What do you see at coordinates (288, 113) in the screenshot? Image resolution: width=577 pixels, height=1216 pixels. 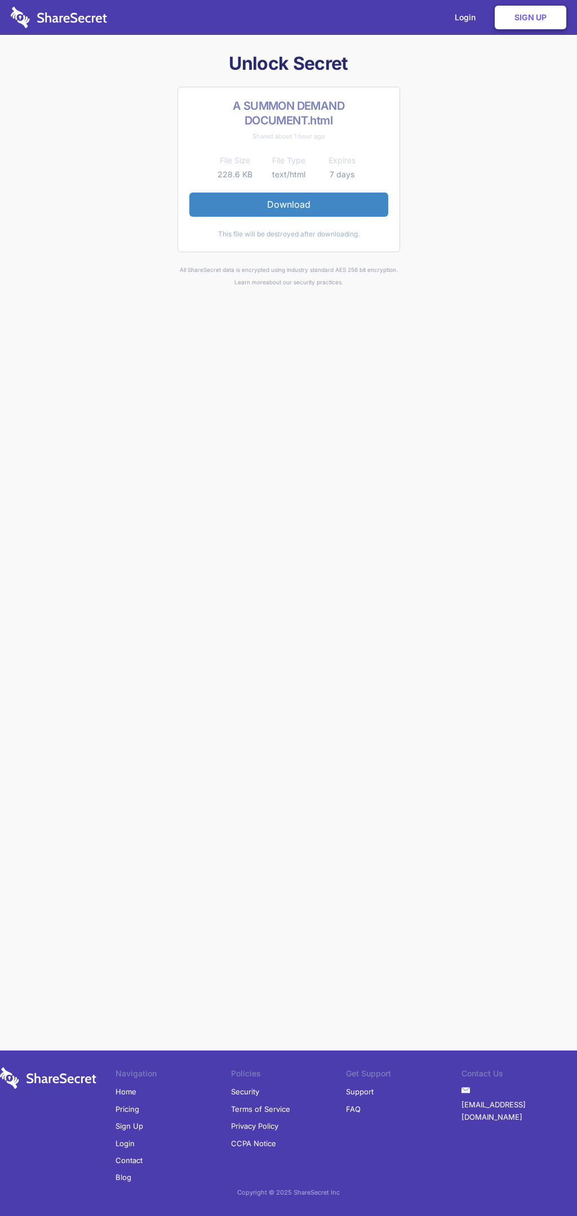 I see `h2: A SUMMON DEMAND DOCUMENT.html` at bounding box center [288, 113].